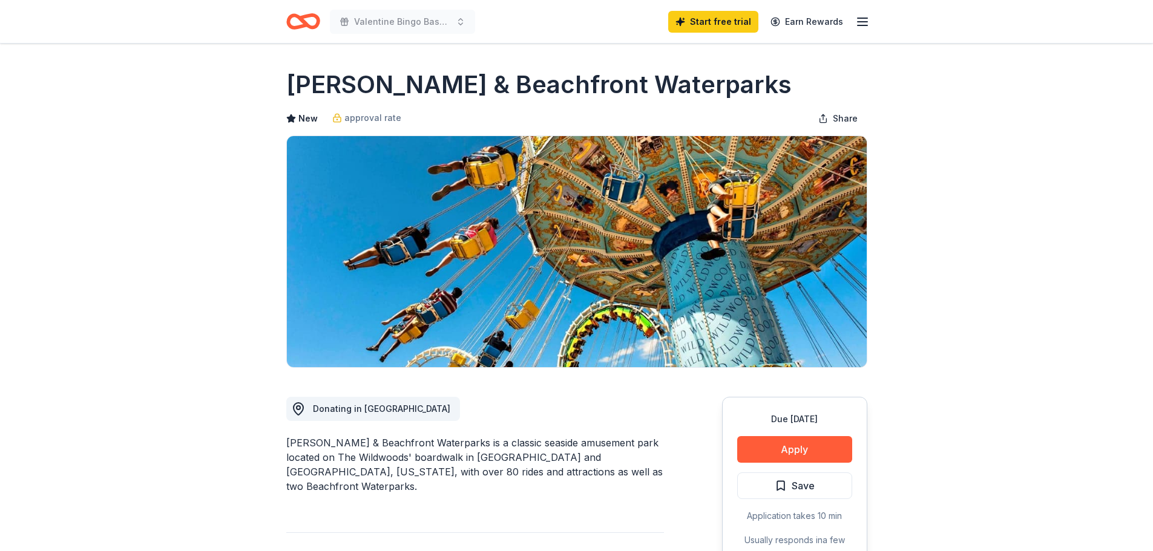  Describe the element at coordinates (795, 450) in the screenshot. I see `button: Apply` at that location.